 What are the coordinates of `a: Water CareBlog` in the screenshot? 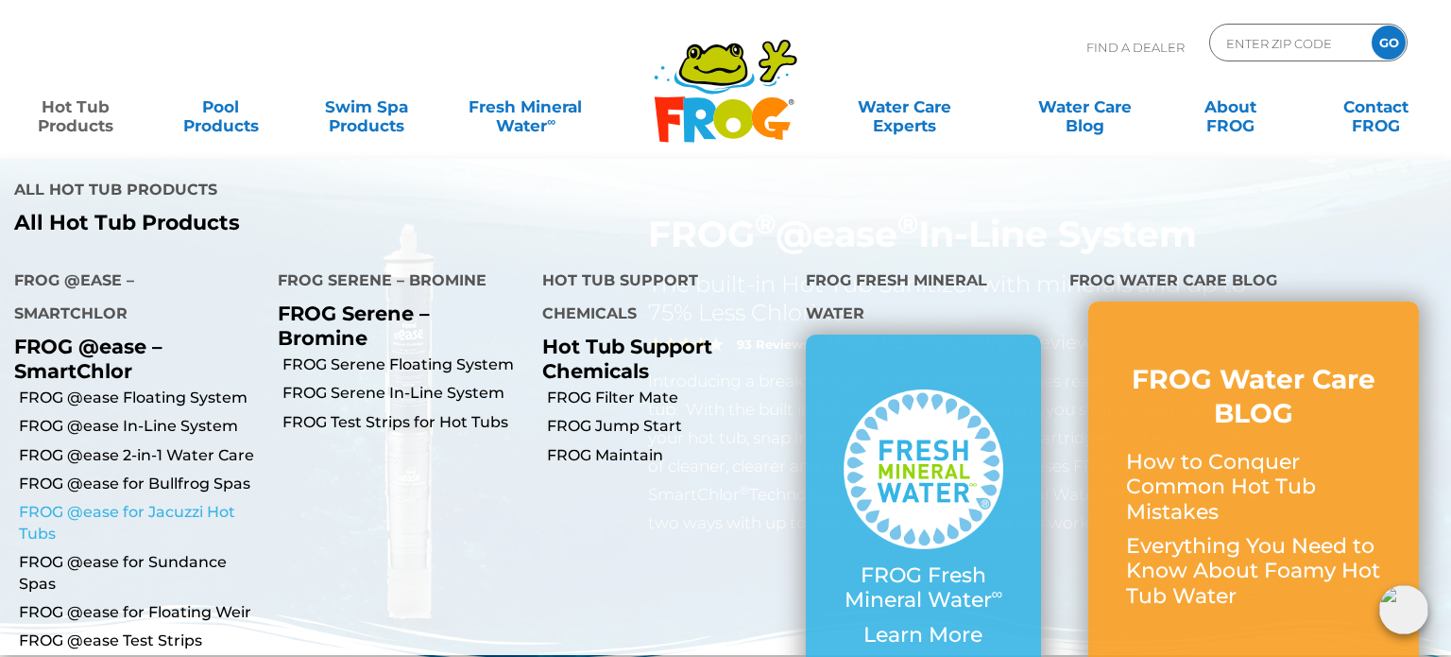 It's located at (1086, 107).